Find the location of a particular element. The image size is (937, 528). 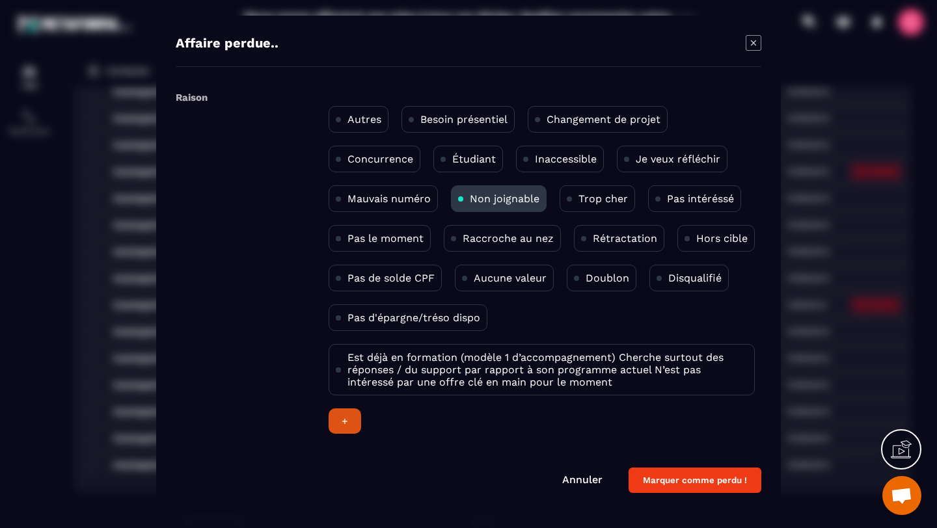

label: Raison is located at coordinates (191, 98).